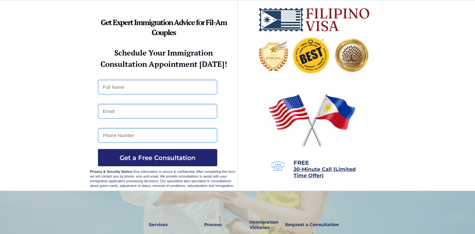  I want to click on span: 20-Minute Call (Limited Time Offer), so click(325, 172).